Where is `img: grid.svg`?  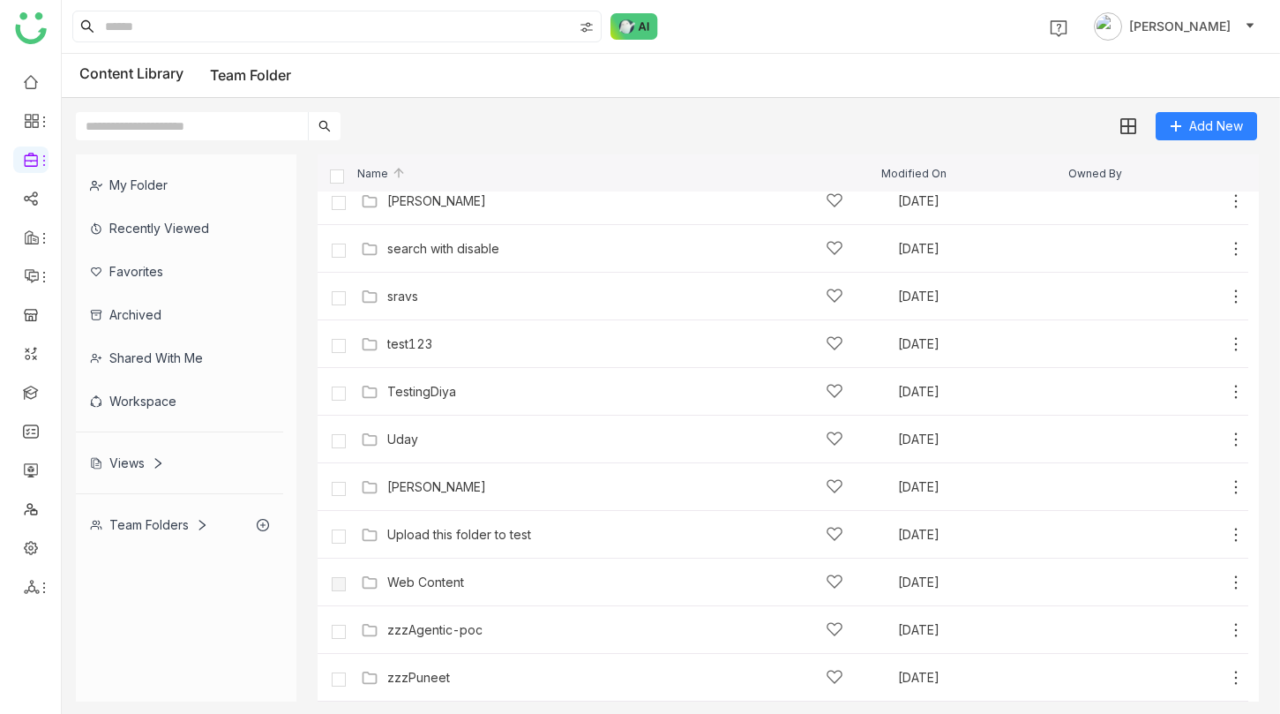
img: grid.svg is located at coordinates (1128, 126).